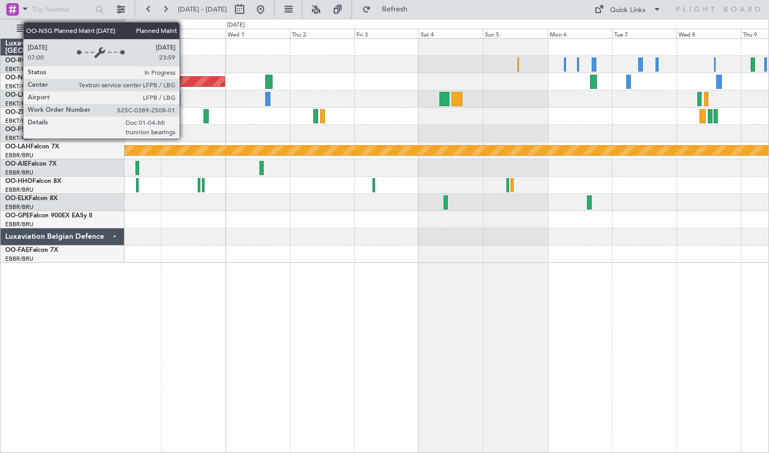  Describe the element at coordinates (17, 130) in the screenshot. I see `span: OO-FSX` at that location.